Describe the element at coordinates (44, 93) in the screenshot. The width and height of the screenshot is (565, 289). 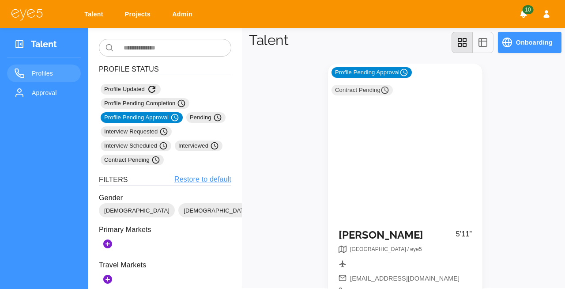
I see `a: Approval` at that location.